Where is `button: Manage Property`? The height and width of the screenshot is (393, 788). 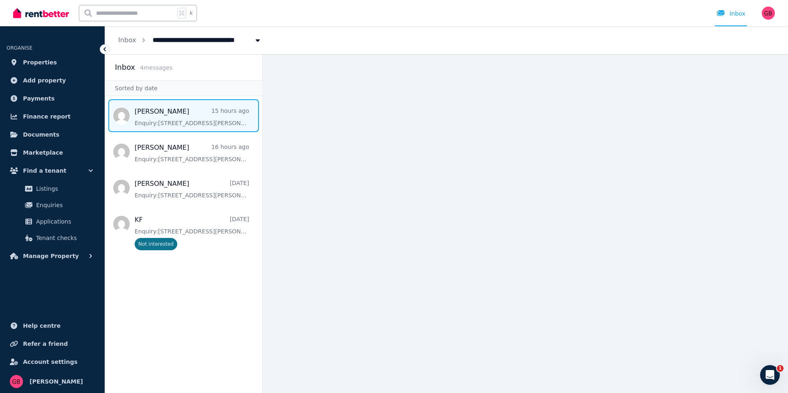
button: Manage Property is located at coordinates (52, 256).